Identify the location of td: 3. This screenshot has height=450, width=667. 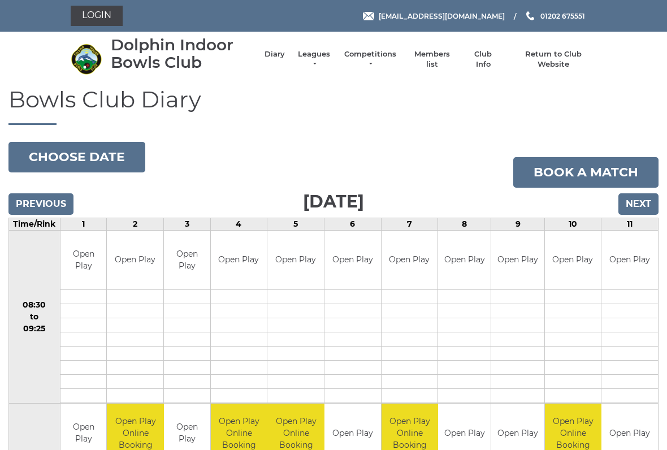
(187, 224).